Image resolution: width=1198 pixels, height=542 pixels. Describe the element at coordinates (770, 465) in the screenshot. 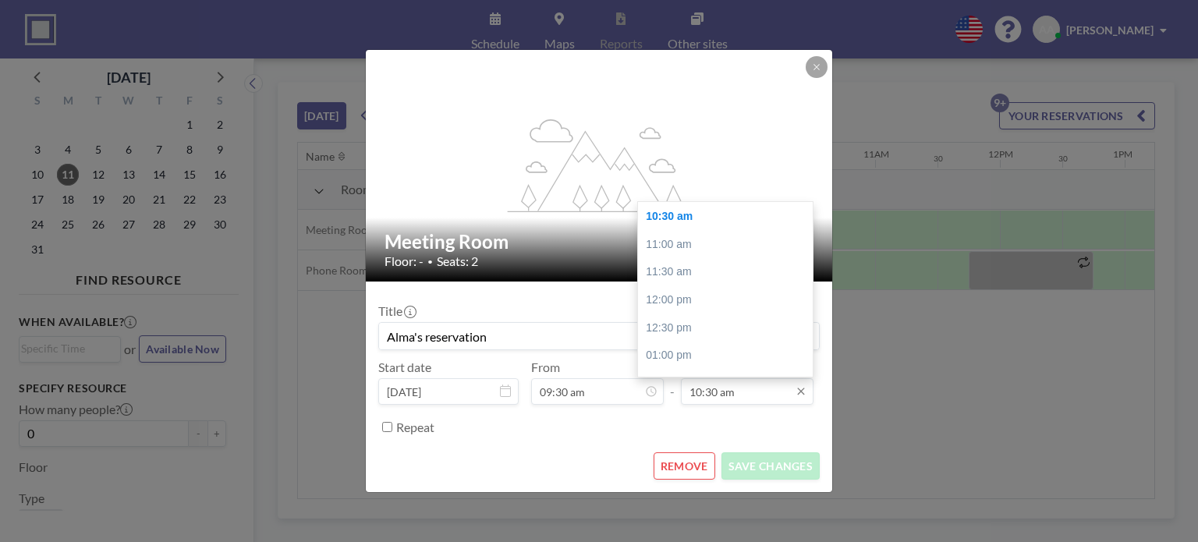

I see `button: SAVE CHANGES` at that location.